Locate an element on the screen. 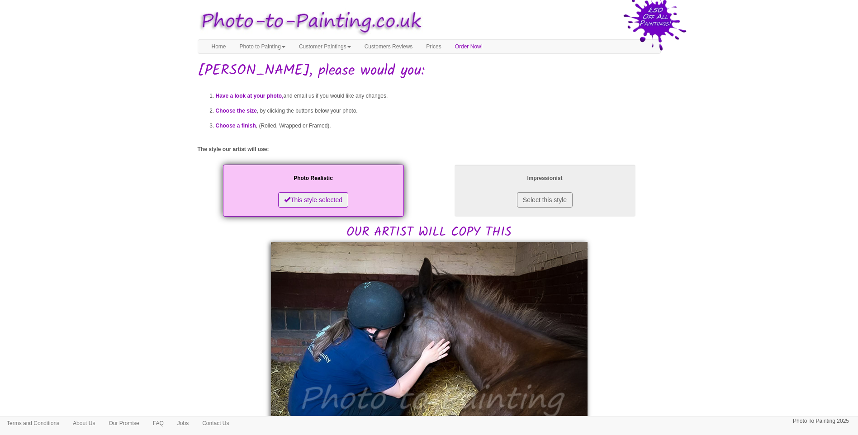 Image resolution: width=858 pixels, height=435 pixels. a: Order Now! is located at coordinates (468, 47).